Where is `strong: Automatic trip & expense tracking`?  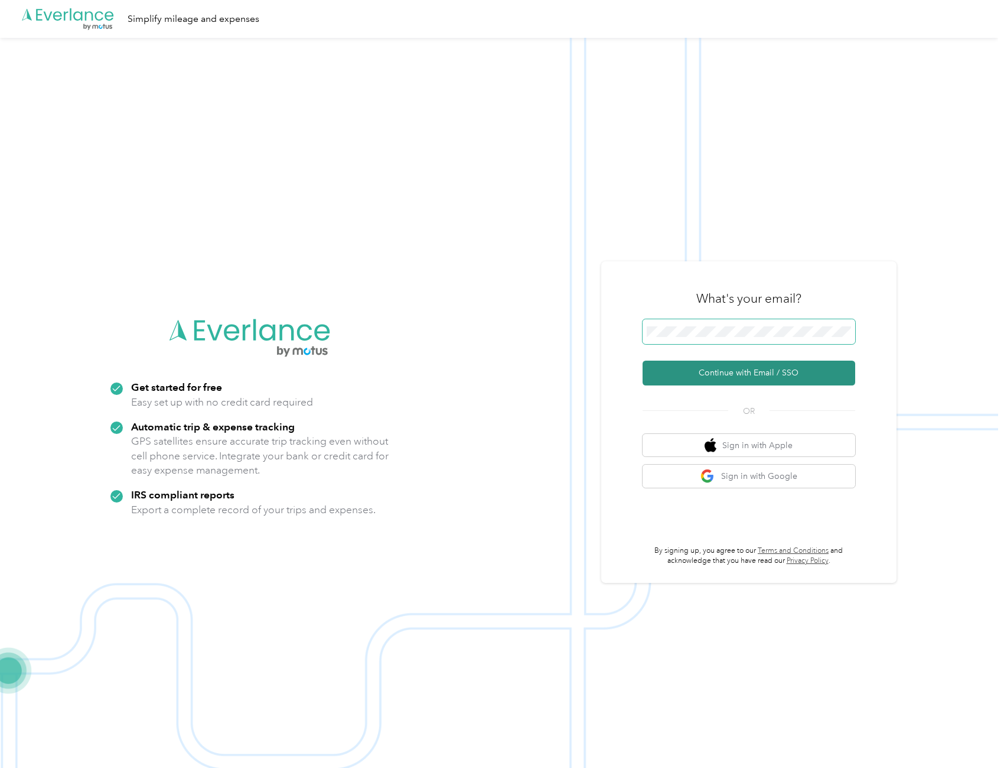
strong: Automatic trip & expense tracking is located at coordinates (213, 426).